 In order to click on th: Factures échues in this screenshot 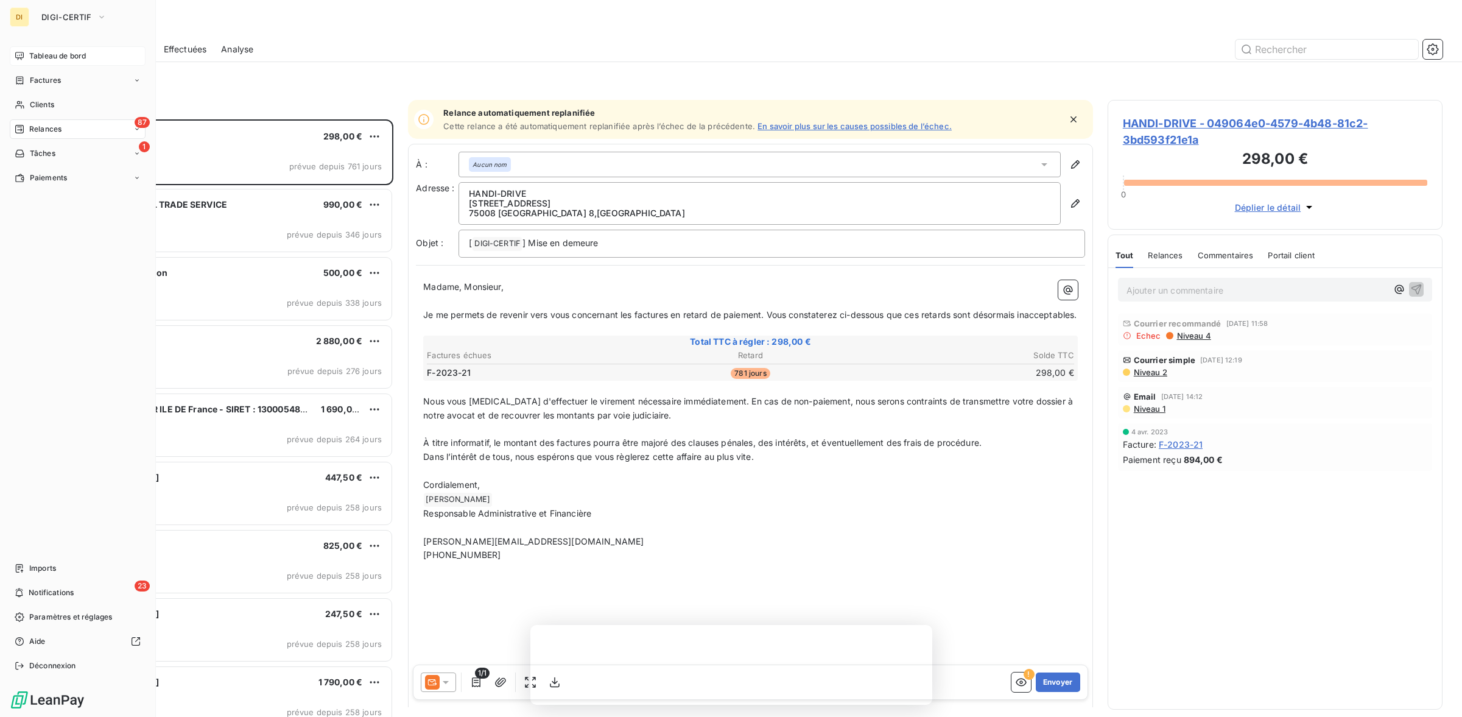, I will do `click(534, 355)`.